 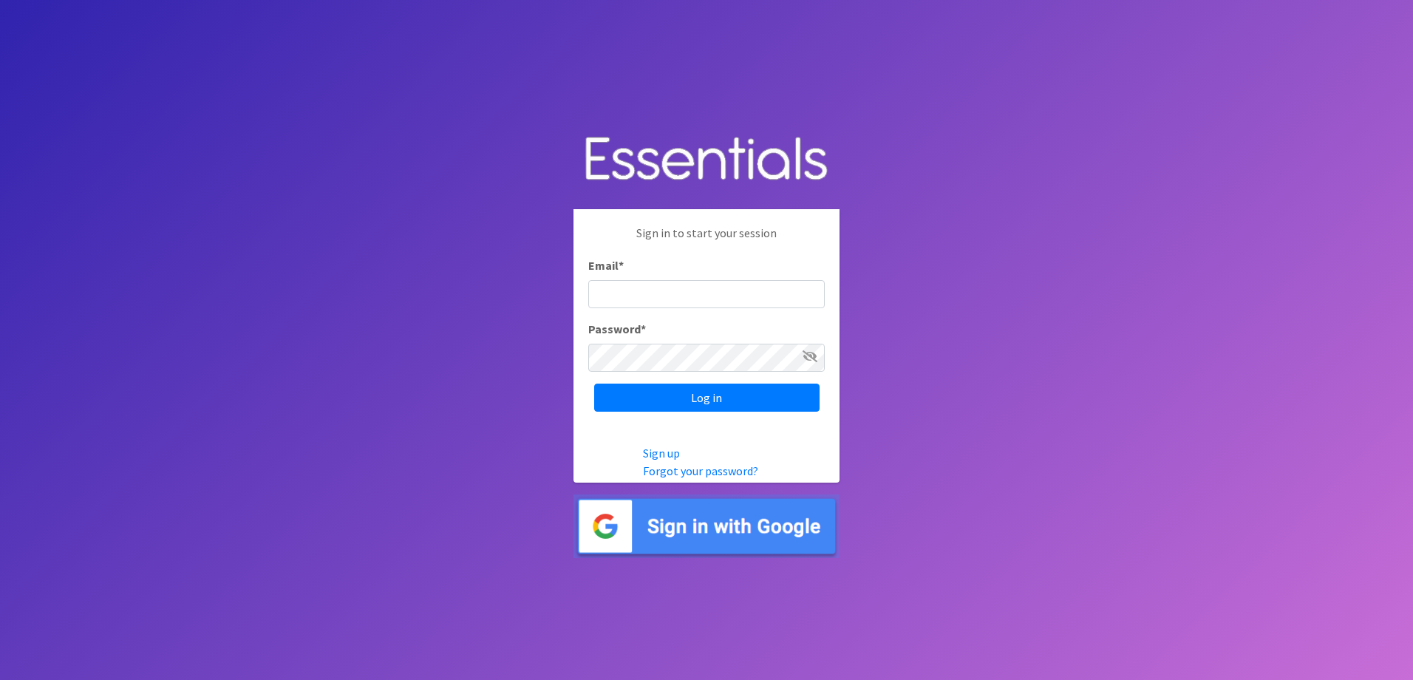 I want to click on label: Password, so click(x=617, y=329).